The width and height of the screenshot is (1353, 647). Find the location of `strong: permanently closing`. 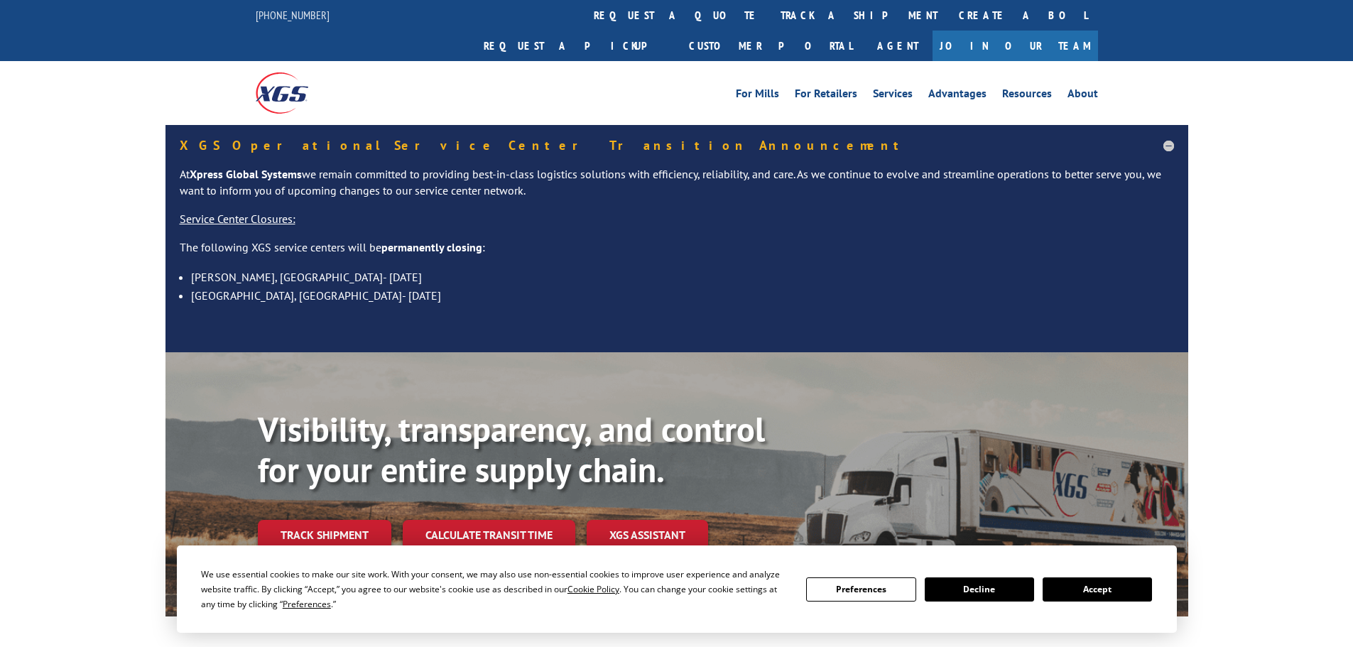

strong: permanently closing is located at coordinates (432, 247).